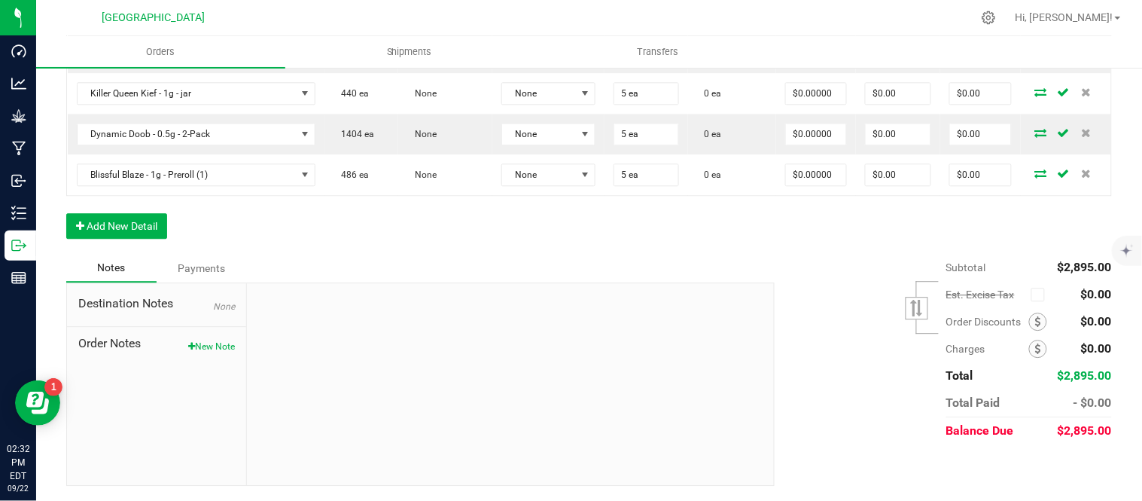  Describe the element at coordinates (160, 52) in the screenshot. I see `a: Orders` at that location.